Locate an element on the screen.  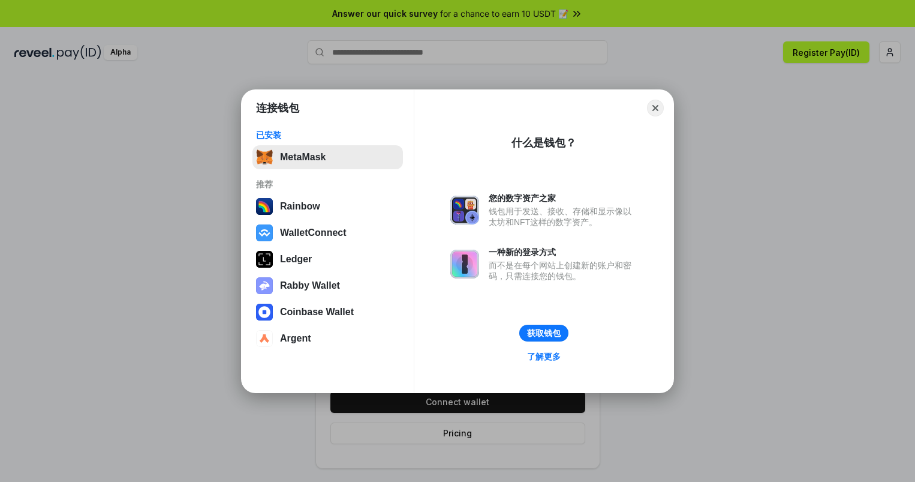
button: Argent is located at coordinates (327, 338).